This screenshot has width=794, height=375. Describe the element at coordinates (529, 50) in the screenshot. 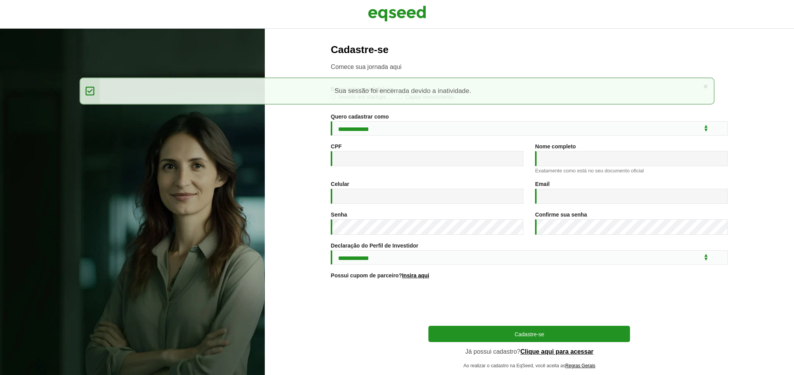

I see `h2: Cadastre-se` at that location.